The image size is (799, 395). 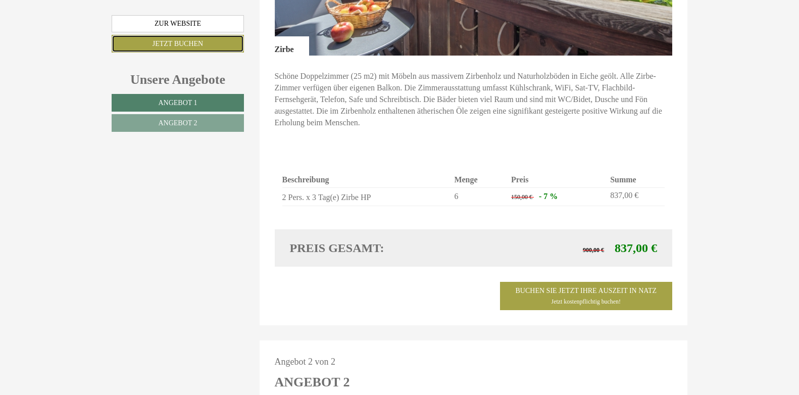 I want to click on td: 2 Pers. x 3 Tag(e) Zirbe HP, so click(x=366, y=197).